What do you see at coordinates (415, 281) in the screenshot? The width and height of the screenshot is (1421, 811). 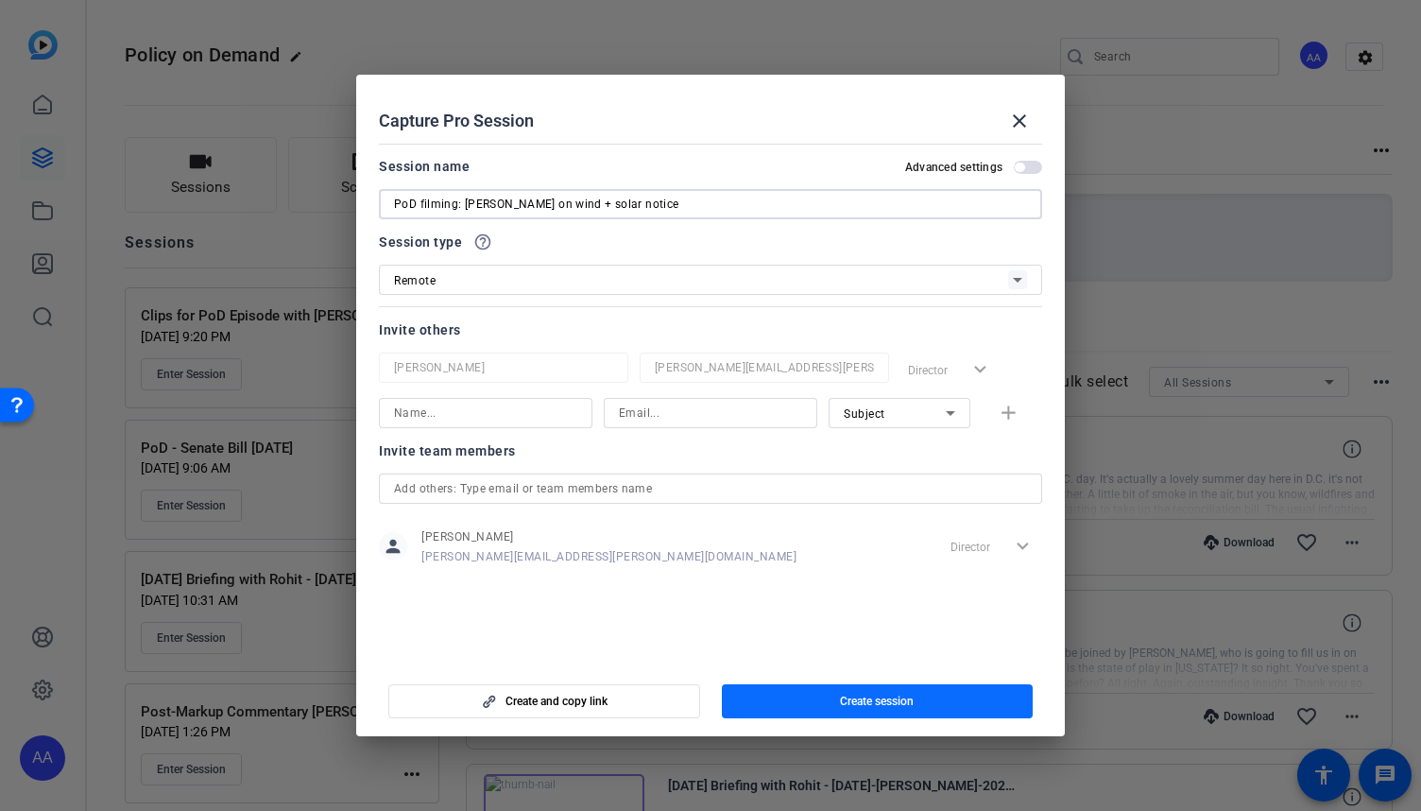 I see `span: Remote` at bounding box center [415, 281].